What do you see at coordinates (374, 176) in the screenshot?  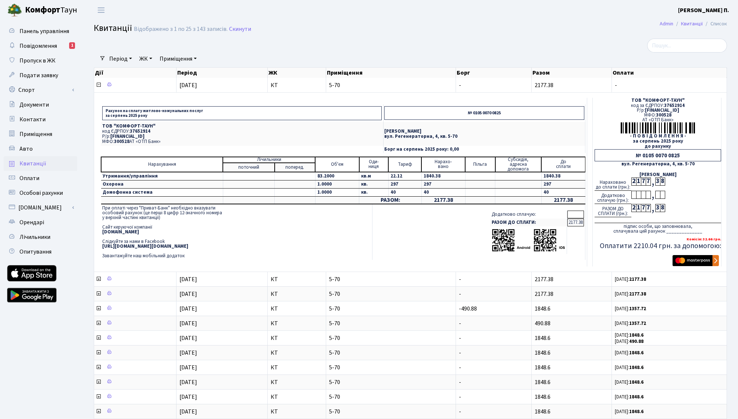 I see `td: кв.м` at bounding box center [374, 176].